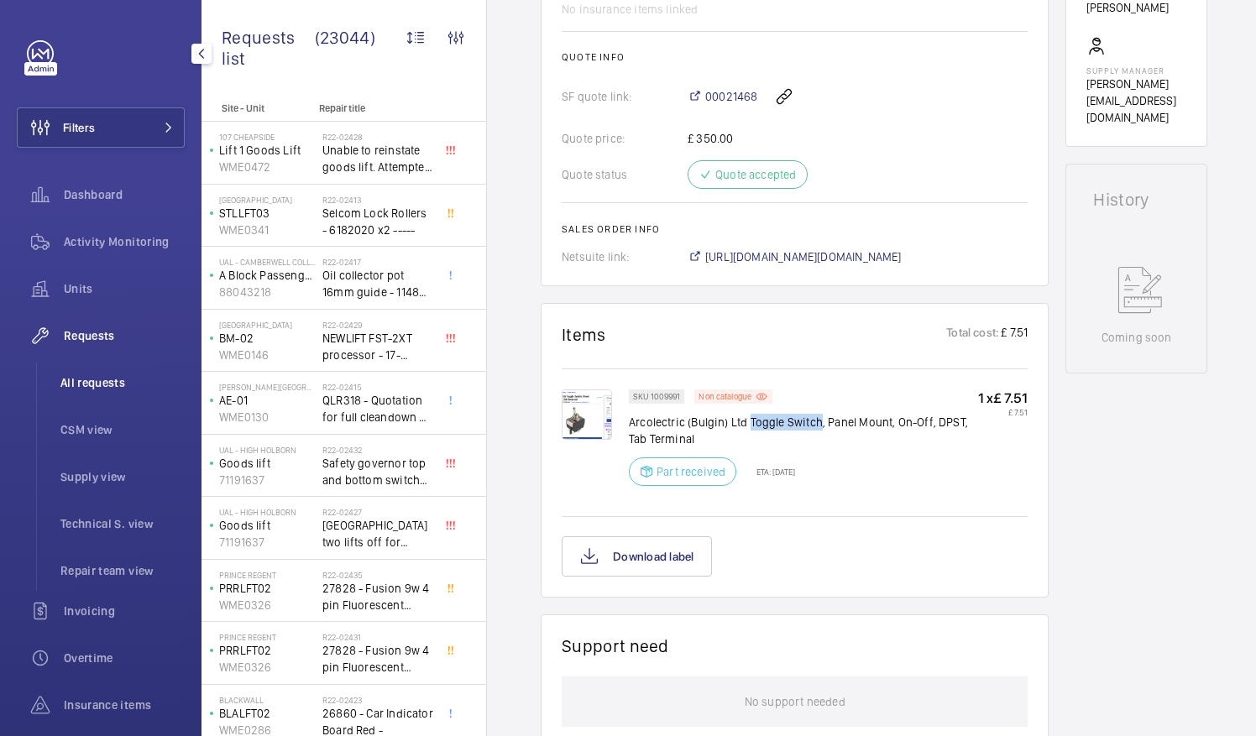 Image resolution: width=1256 pixels, height=736 pixels. What do you see at coordinates (378, 284) in the screenshot?
I see `span: Oil collector pot 16mm guide - 11482 x2` at bounding box center [378, 284].